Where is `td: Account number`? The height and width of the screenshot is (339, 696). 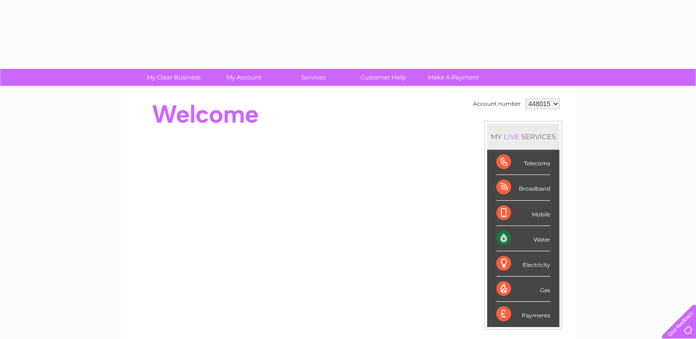
td: Account number is located at coordinates (497, 104).